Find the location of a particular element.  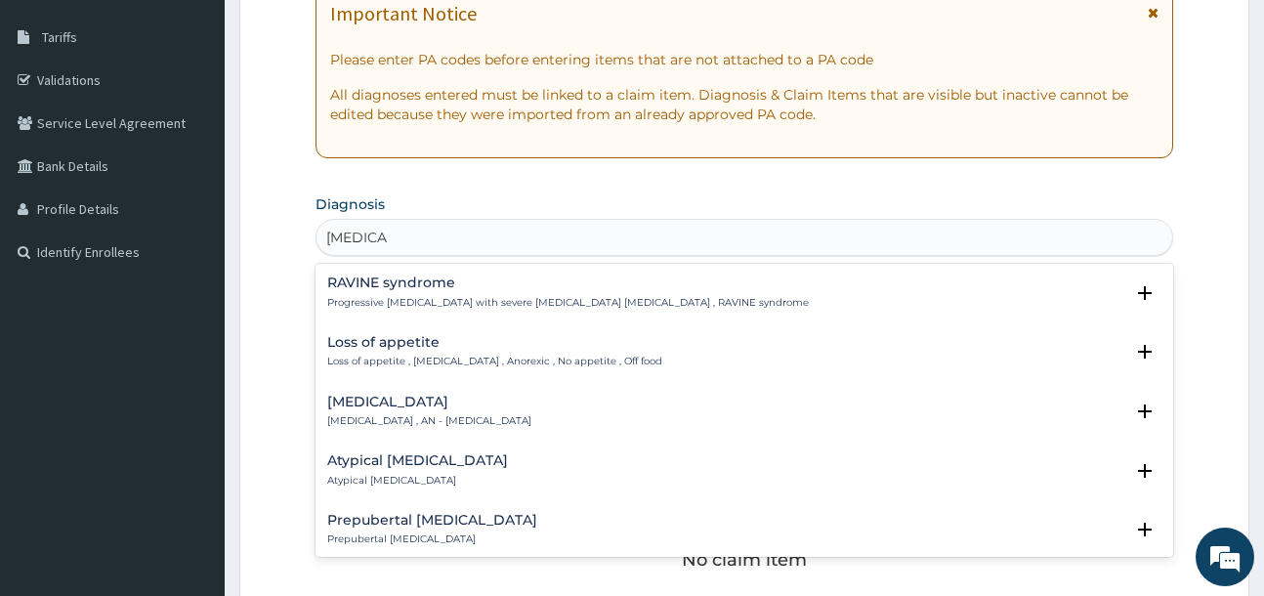

label: Diagnosis is located at coordinates (350, 204).